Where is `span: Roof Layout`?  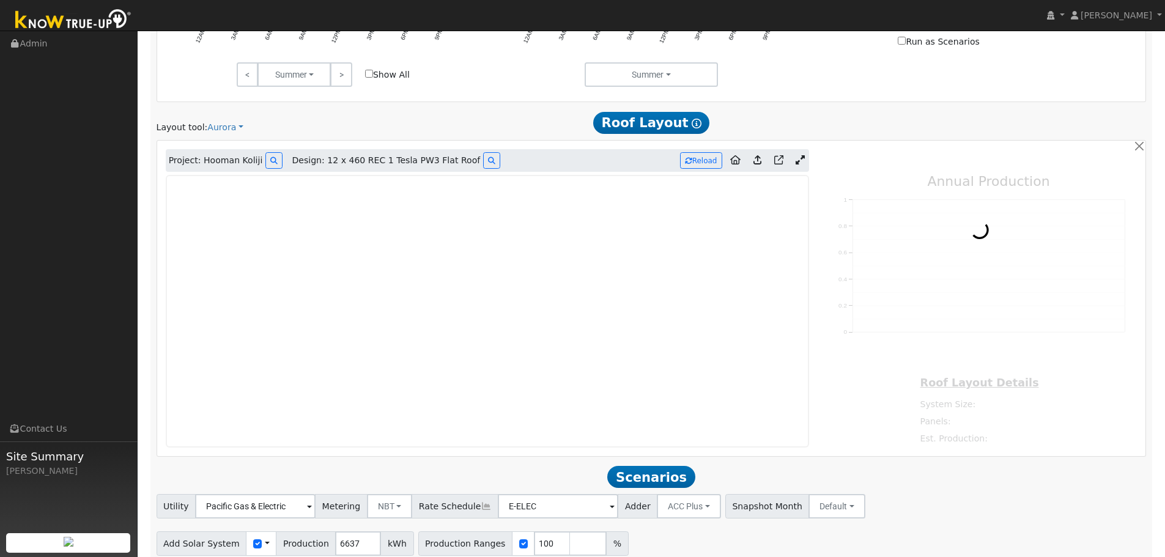
span: Roof Layout is located at coordinates (651, 123).